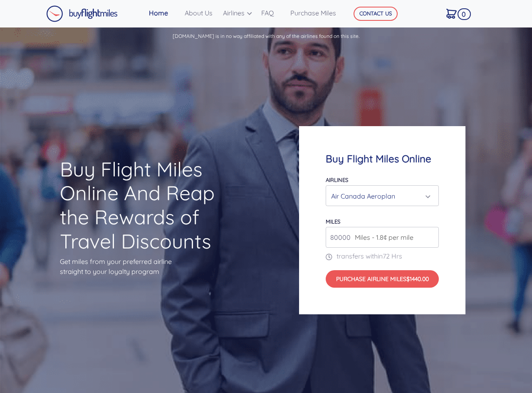  Describe the element at coordinates (418, 279) in the screenshot. I see `span: $1440.00` at that location.